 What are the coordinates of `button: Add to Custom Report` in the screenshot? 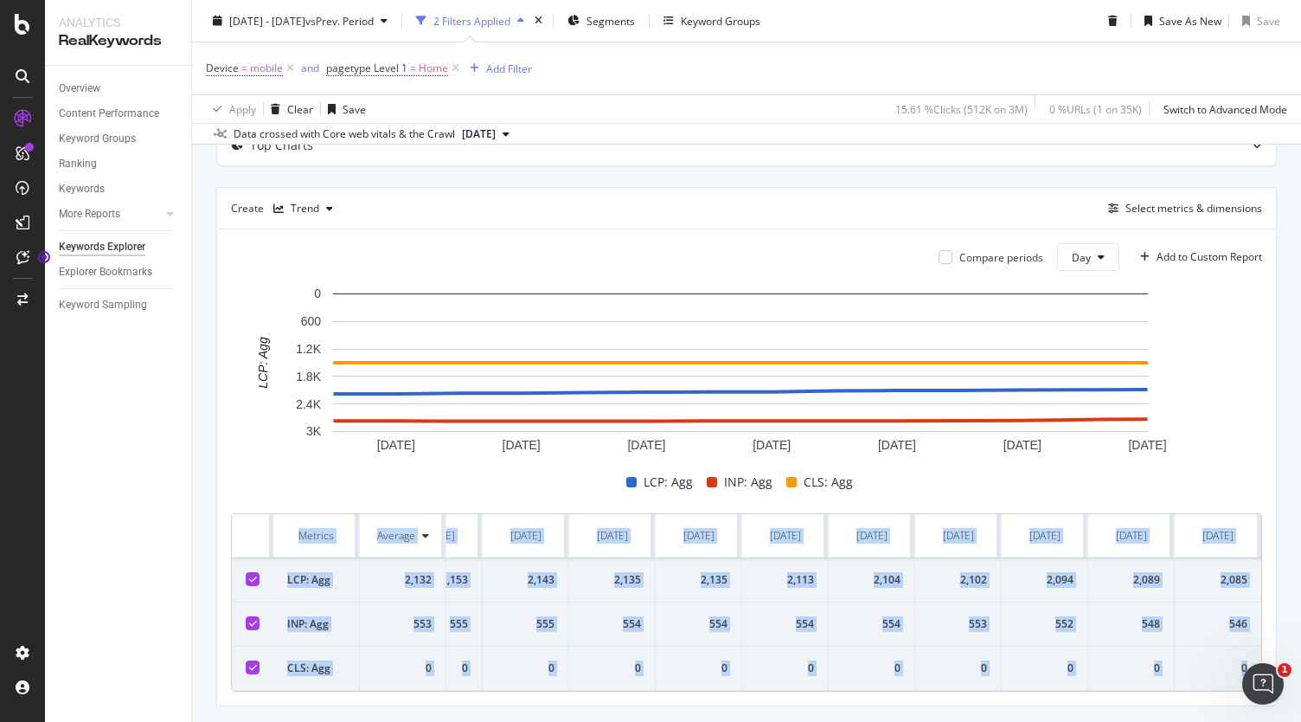 It's located at (1198, 257).